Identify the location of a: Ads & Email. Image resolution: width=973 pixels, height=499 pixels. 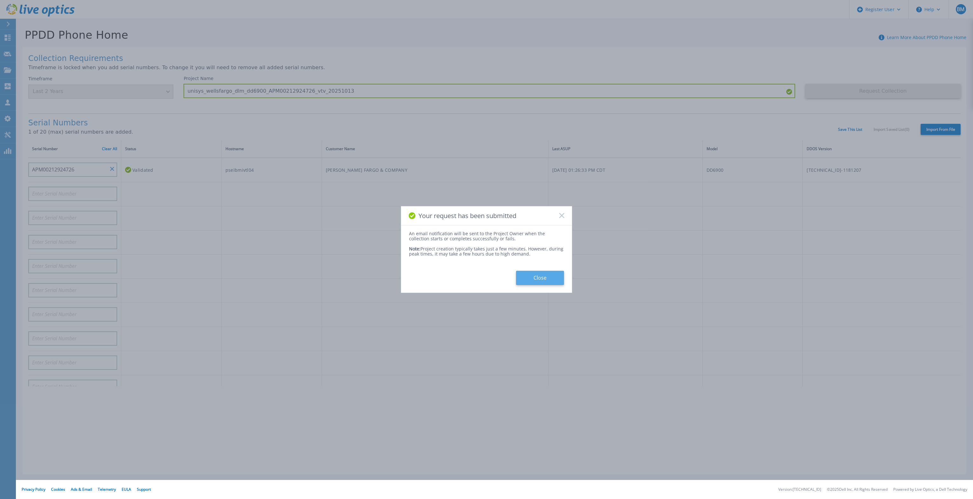
(81, 489).